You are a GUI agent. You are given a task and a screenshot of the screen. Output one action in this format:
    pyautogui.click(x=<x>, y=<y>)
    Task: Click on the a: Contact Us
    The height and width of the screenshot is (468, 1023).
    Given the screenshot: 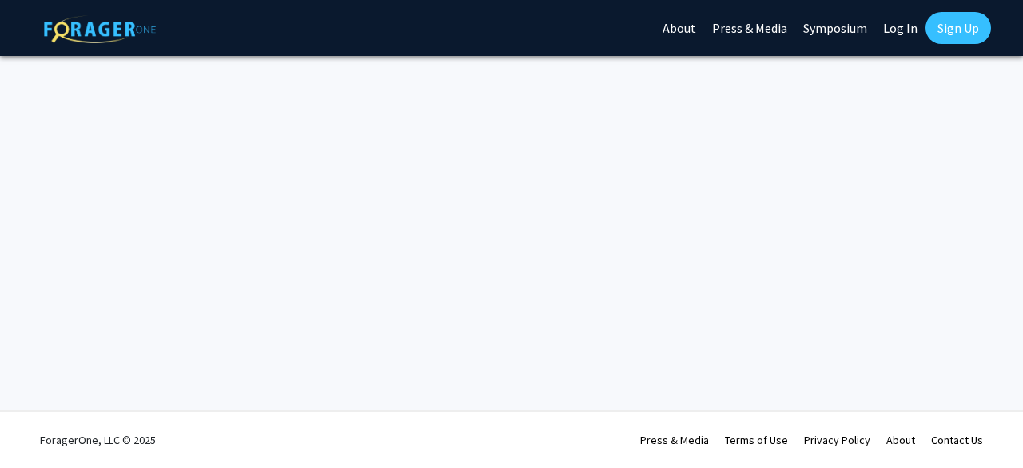 What is the action you would take?
    pyautogui.click(x=957, y=440)
    